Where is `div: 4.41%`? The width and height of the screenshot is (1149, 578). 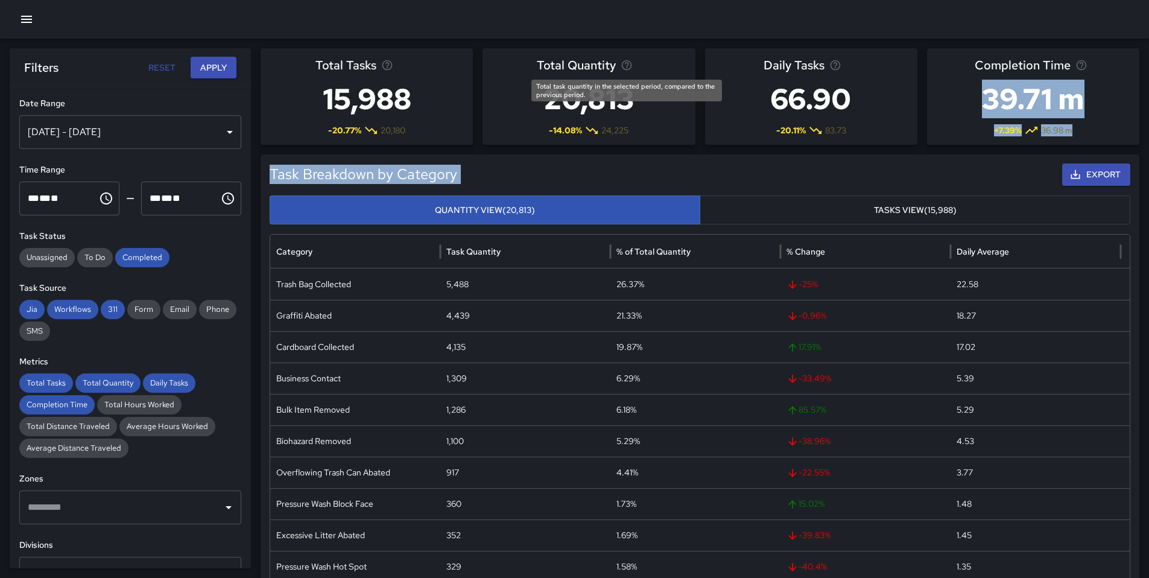 div: 4.41% is located at coordinates (696, 472).